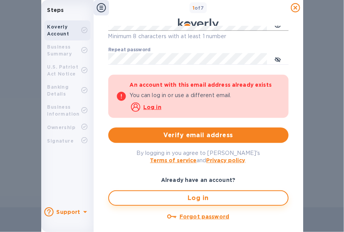 The width and height of the screenshot is (344, 232). I want to click on p: You can log in or use a different email., so click(196, 95).